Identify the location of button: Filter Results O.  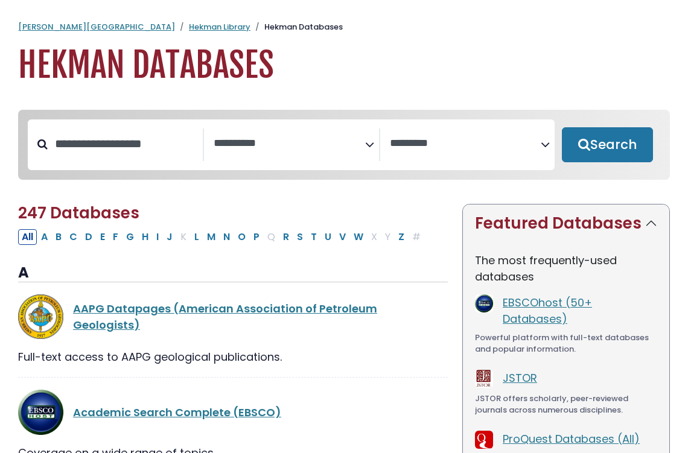
(241, 237).